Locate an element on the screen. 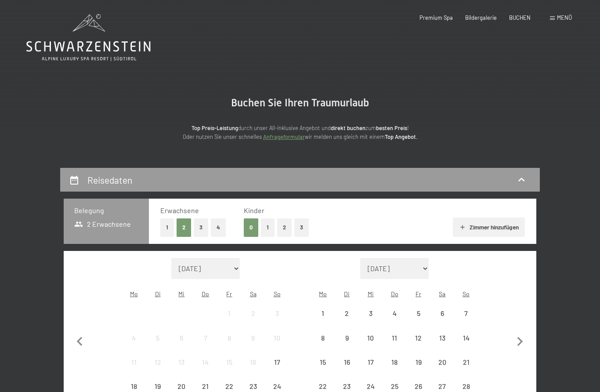 The image size is (600, 392). div: Mon Aug 11 2025 is located at coordinates (134, 362).